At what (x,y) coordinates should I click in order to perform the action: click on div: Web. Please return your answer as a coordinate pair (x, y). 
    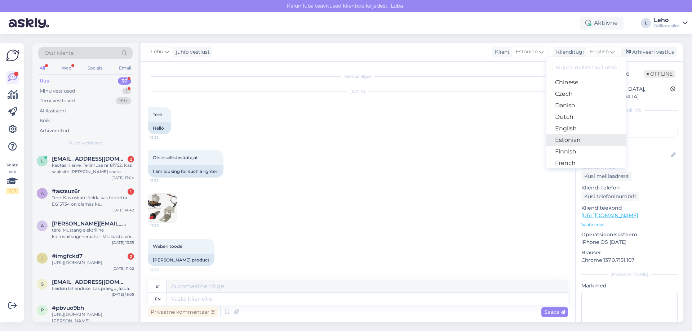
    Looking at the image, I should click on (66, 68).